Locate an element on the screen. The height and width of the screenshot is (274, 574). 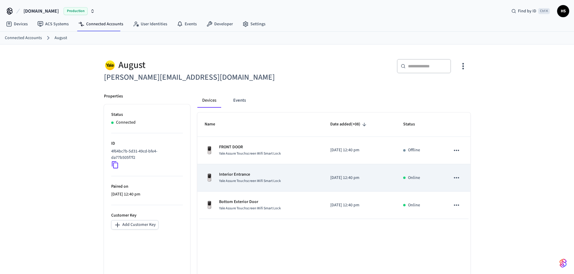
div: connected account tabs is located at coordinates (334, 101).